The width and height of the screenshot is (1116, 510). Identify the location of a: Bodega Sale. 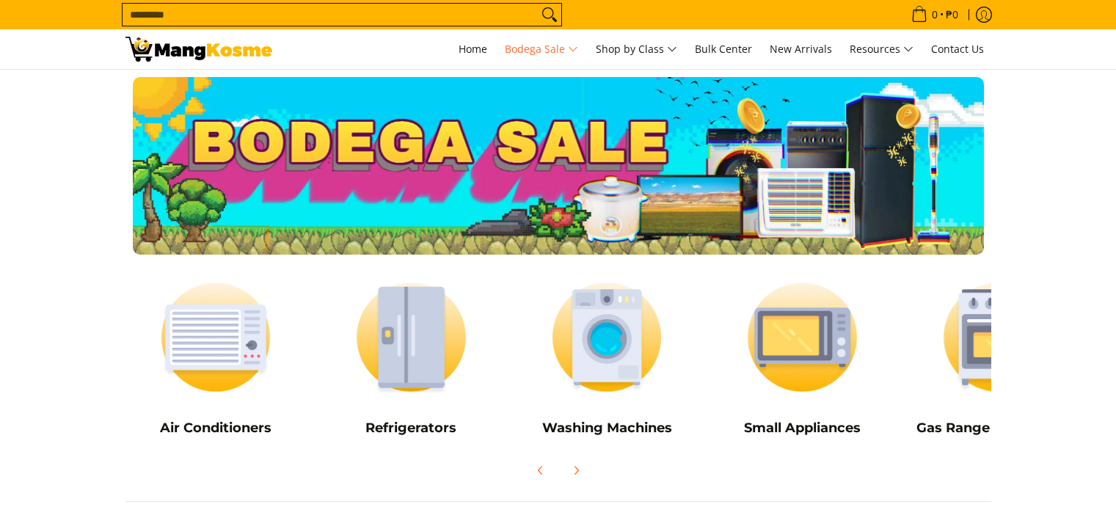
(542, 49).